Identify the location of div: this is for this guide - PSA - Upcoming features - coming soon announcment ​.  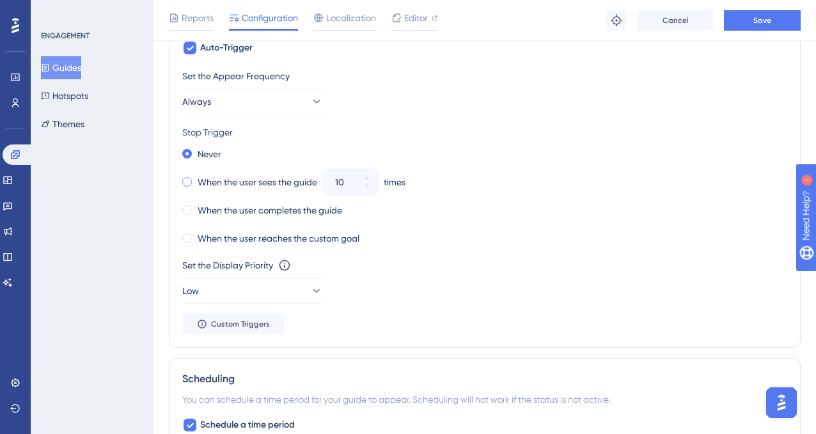
(146, 335).